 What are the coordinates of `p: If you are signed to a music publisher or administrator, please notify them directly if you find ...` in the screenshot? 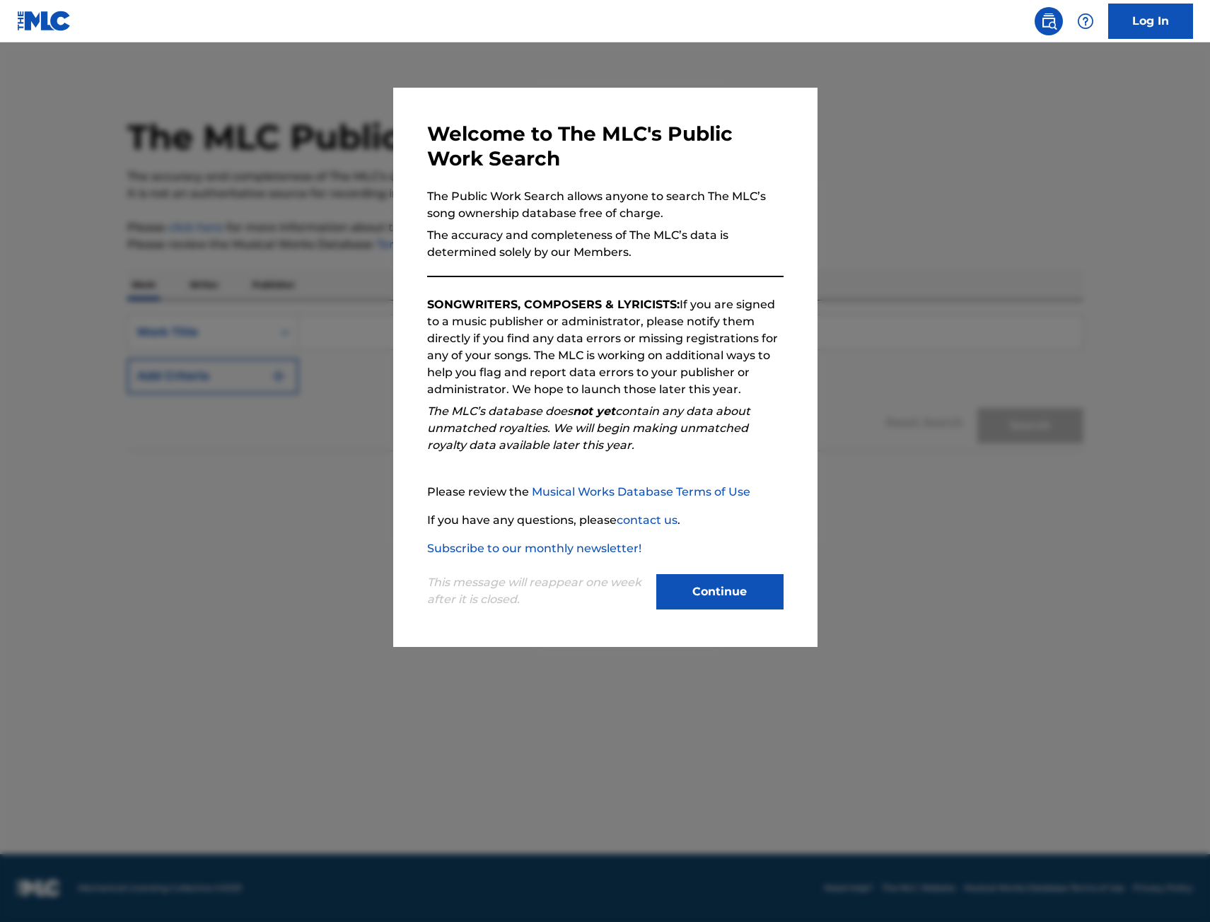 It's located at (605, 347).